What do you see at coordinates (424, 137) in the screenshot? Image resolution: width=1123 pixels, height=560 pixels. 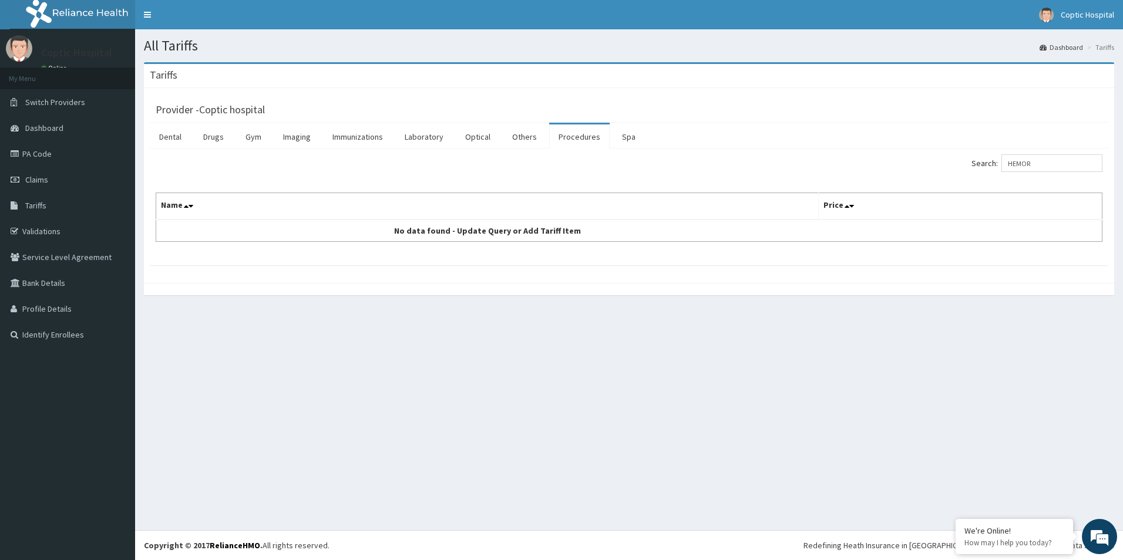 I see `a: Laboratory` at bounding box center [424, 137].